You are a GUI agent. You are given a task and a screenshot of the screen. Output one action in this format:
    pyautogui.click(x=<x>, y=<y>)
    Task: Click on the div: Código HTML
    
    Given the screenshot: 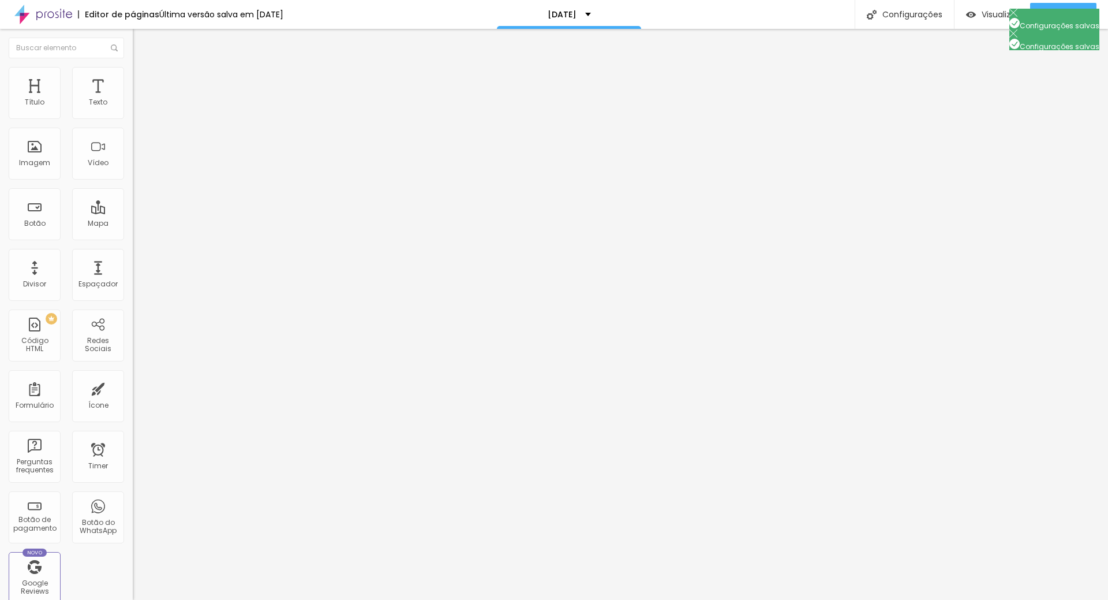 What is the action you would take?
    pyautogui.click(x=34, y=345)
    